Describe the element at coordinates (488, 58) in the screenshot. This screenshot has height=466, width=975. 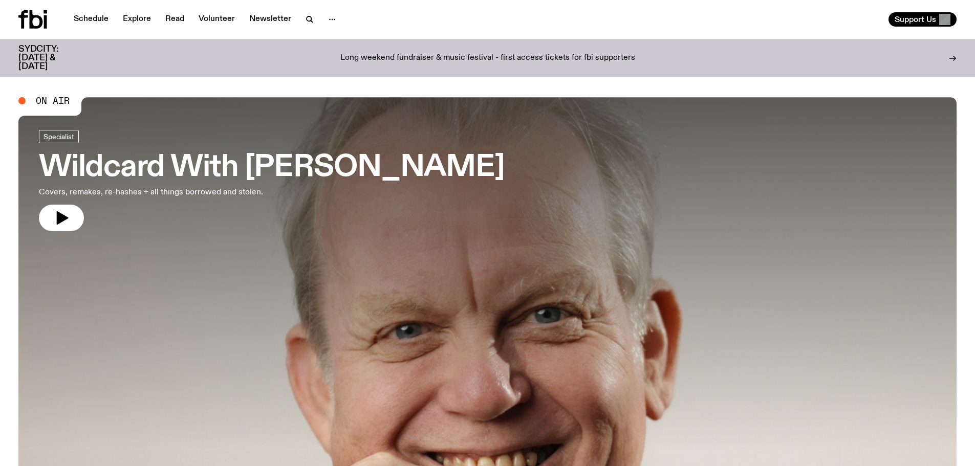
I see `p: Long weekend fundraiser & music festival - first access tickets for fbi supporters` at that location.